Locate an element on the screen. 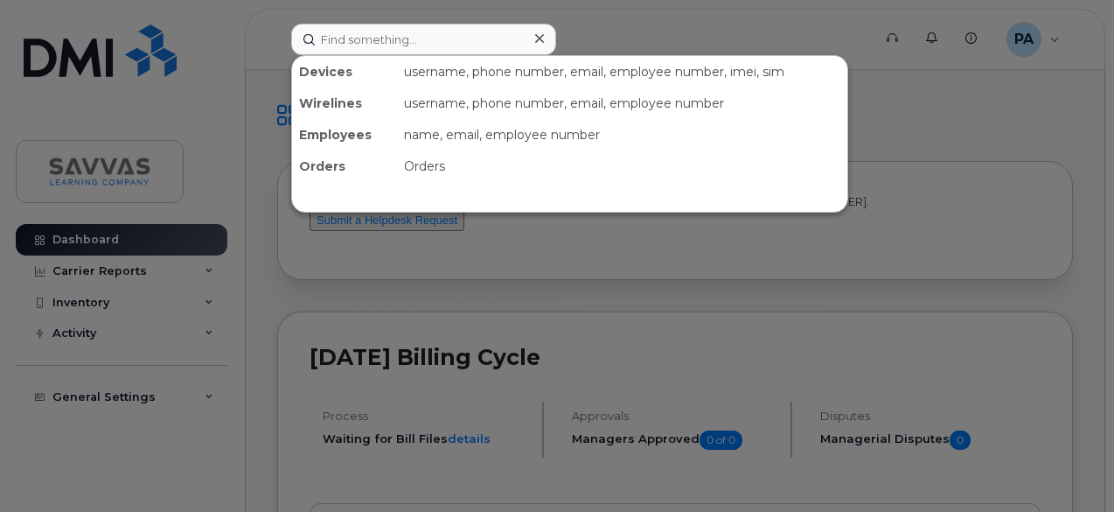  div: username, phone number, email, employee number is located at coordinates (622, 103).